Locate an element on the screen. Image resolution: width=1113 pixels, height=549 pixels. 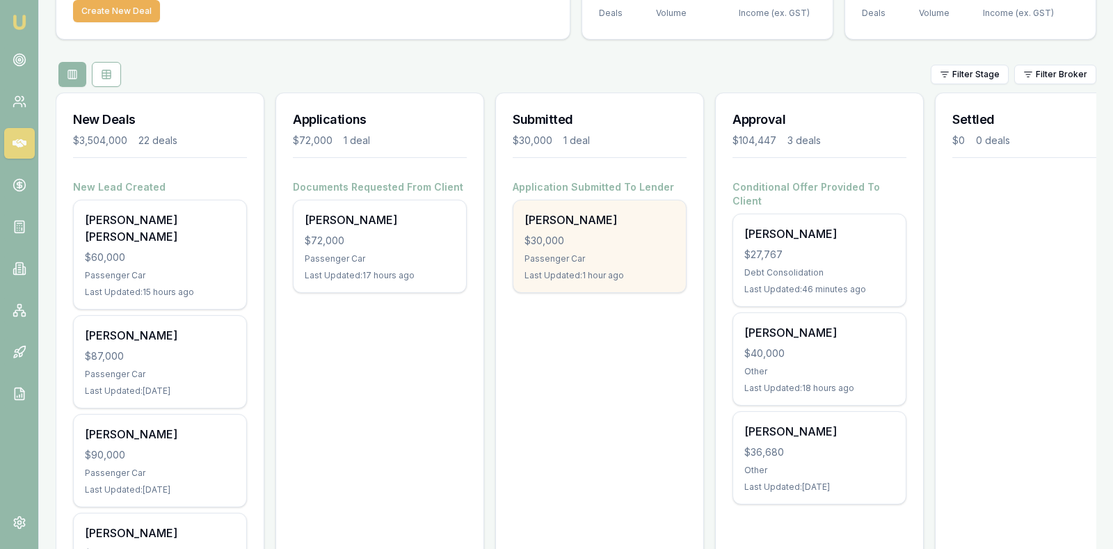
h4: New Lead Created is located at coordinates (160, 187).